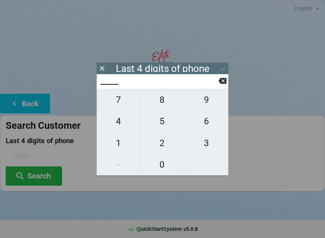  What do you see at coordinates (119, 121) in the screenshot?
I see `button: 4` at bounding box center [119, 121].